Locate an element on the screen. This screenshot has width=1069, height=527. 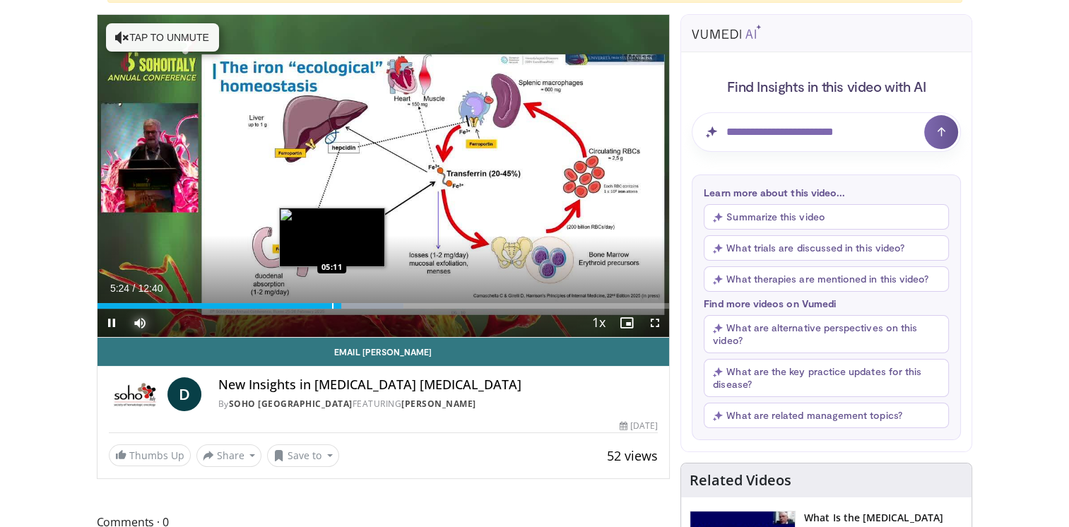
button: Tap to unmute is located at coordinates (163, 37).